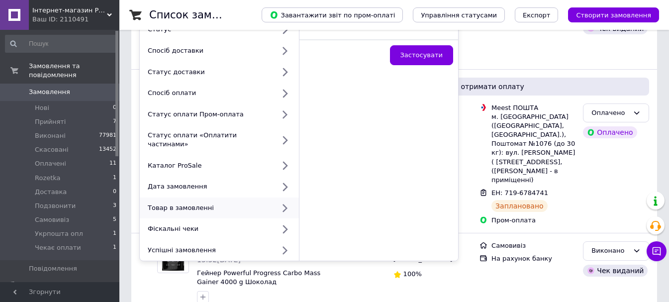 The height and width of the screenshot is (302, 669). I want to click on span: Виконані, so click(50, 136).